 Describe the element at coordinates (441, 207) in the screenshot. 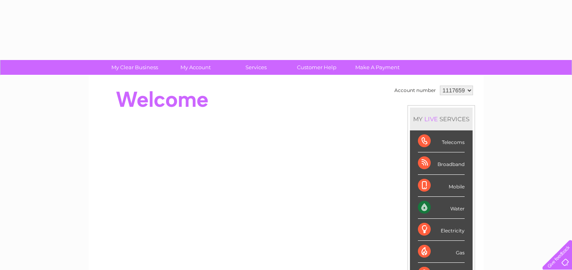

I see `div: Water` at that location.